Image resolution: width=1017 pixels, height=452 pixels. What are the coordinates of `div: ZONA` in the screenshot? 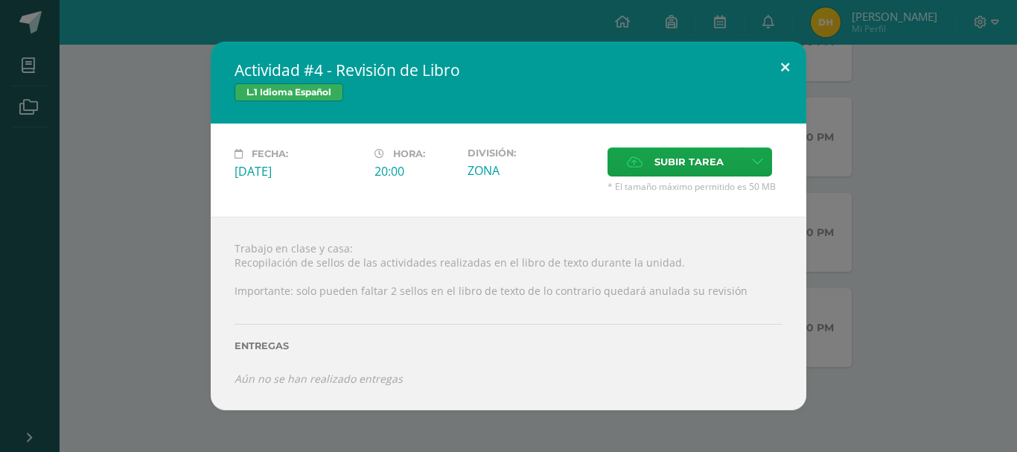 It's located at (532, 170).